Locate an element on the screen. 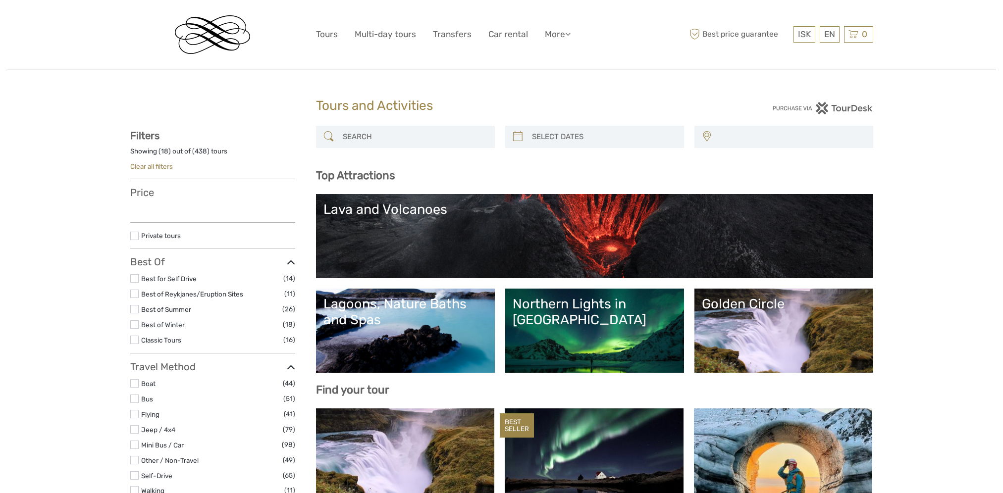  span: (44) is located at coordinates (289, 383).